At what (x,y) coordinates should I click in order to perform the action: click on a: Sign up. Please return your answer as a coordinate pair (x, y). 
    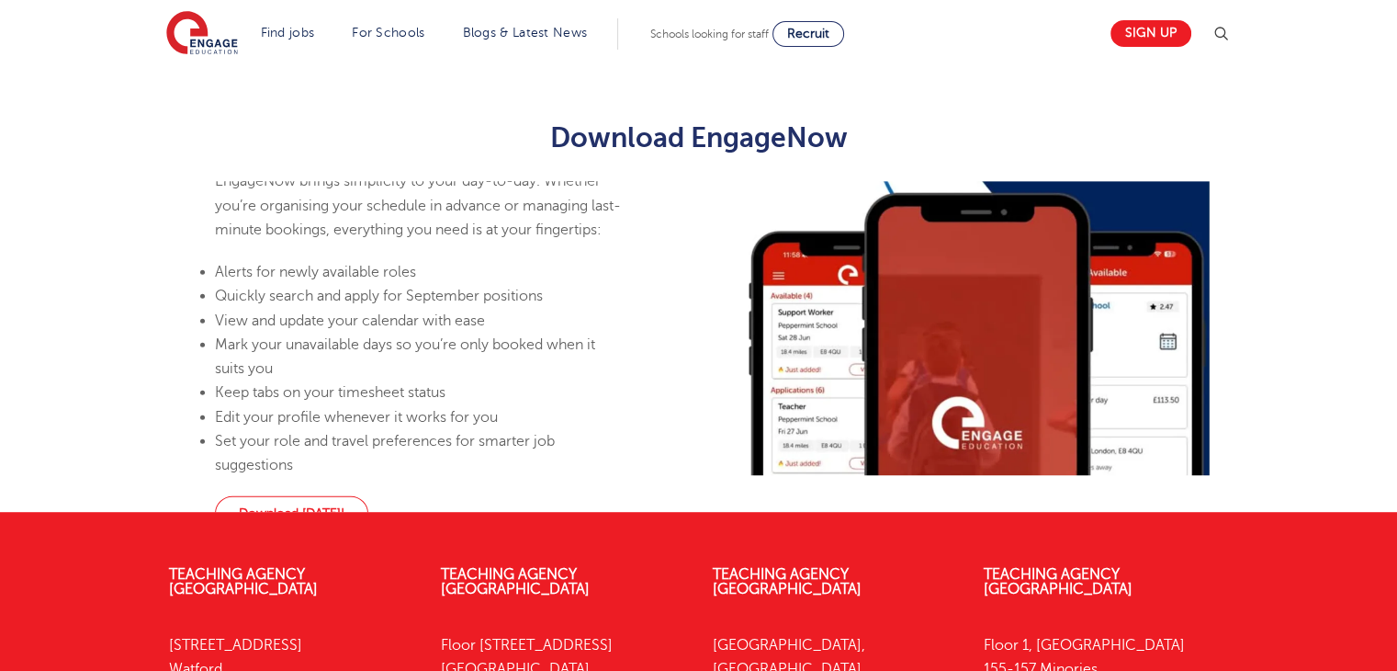
    Looking at the image, I should click on (1151, 33).